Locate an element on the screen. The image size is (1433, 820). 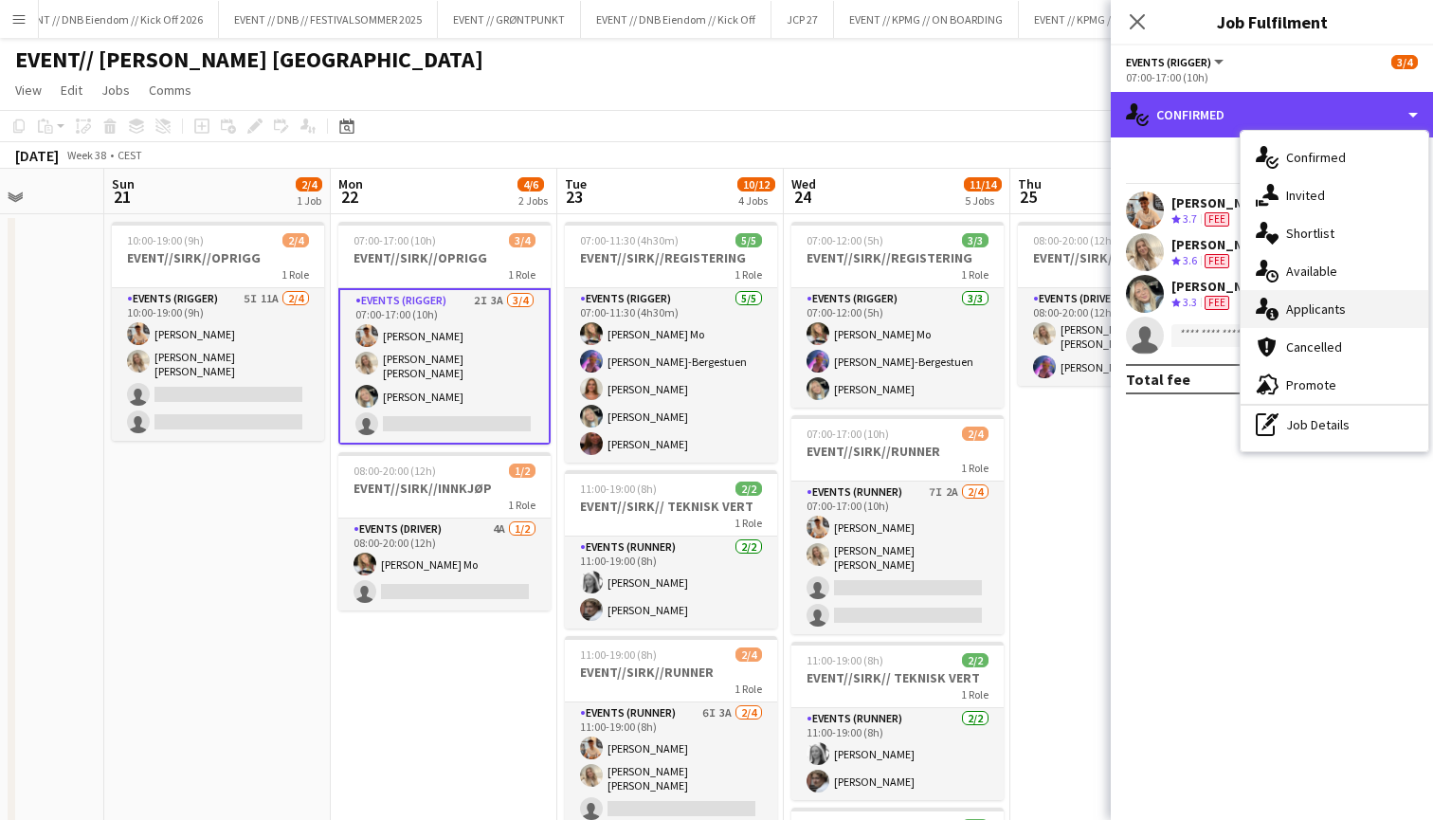
span: 10/12 is located at coordinates (756, 184).